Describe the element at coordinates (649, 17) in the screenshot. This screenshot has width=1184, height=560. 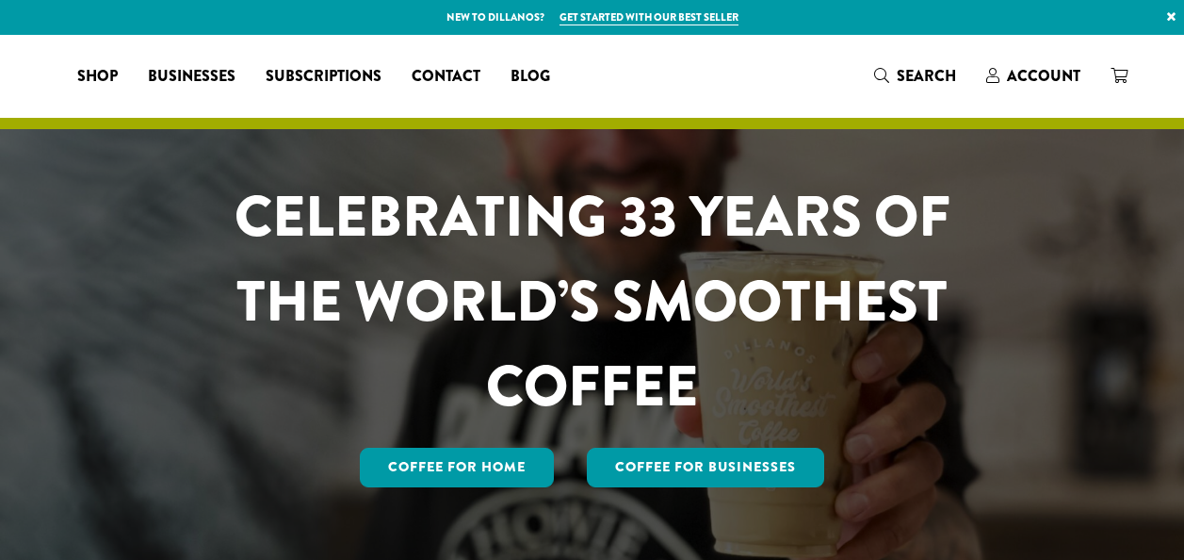
I see `a: Get started with our best seller` at that location.